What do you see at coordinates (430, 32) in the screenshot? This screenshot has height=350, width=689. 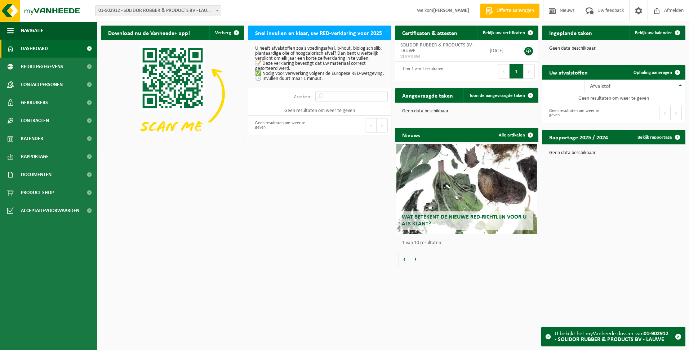 I see `h2: Certificaten & attesten` at bounding box center [430, 32].